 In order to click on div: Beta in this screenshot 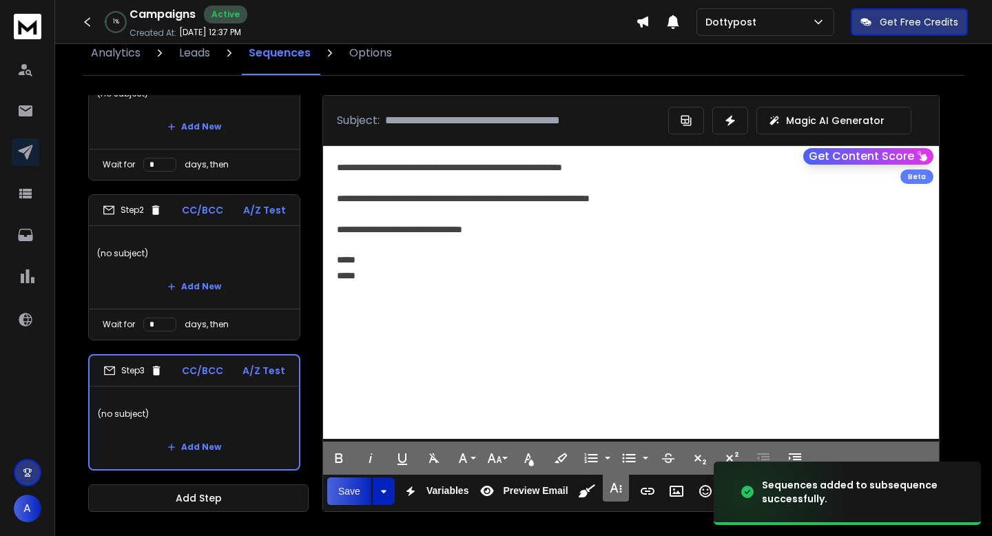, I will do `click(917, 176)`.